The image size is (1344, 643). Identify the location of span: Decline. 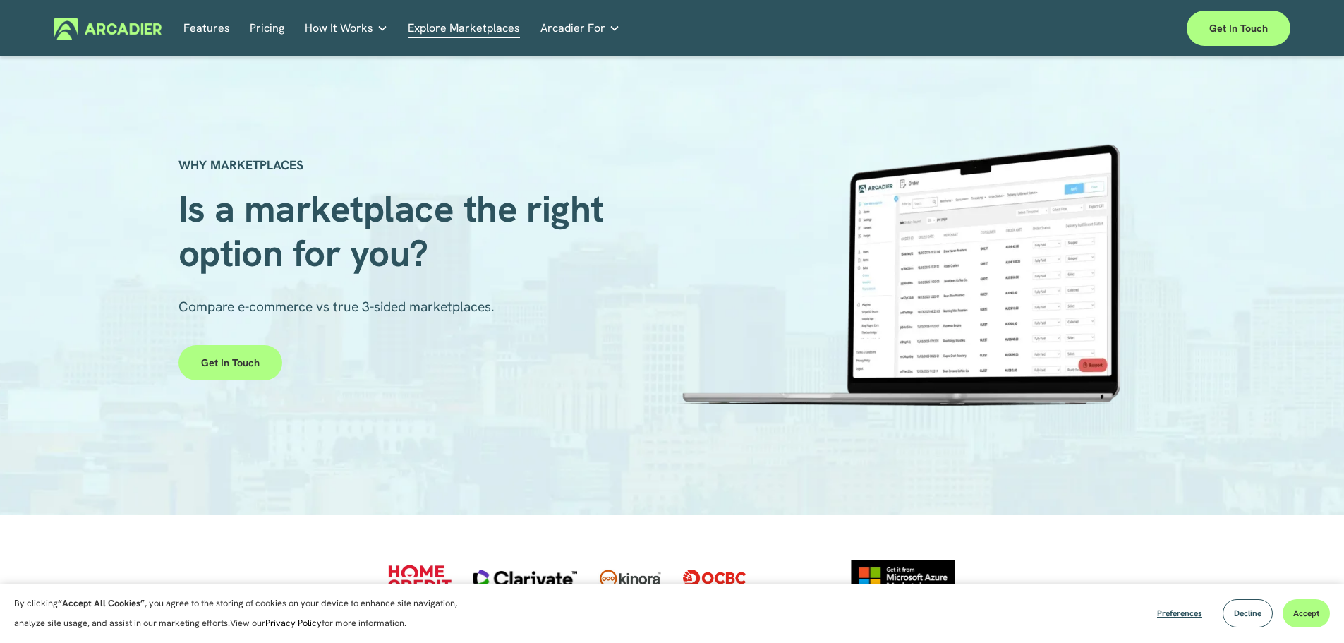
(1248, 613).